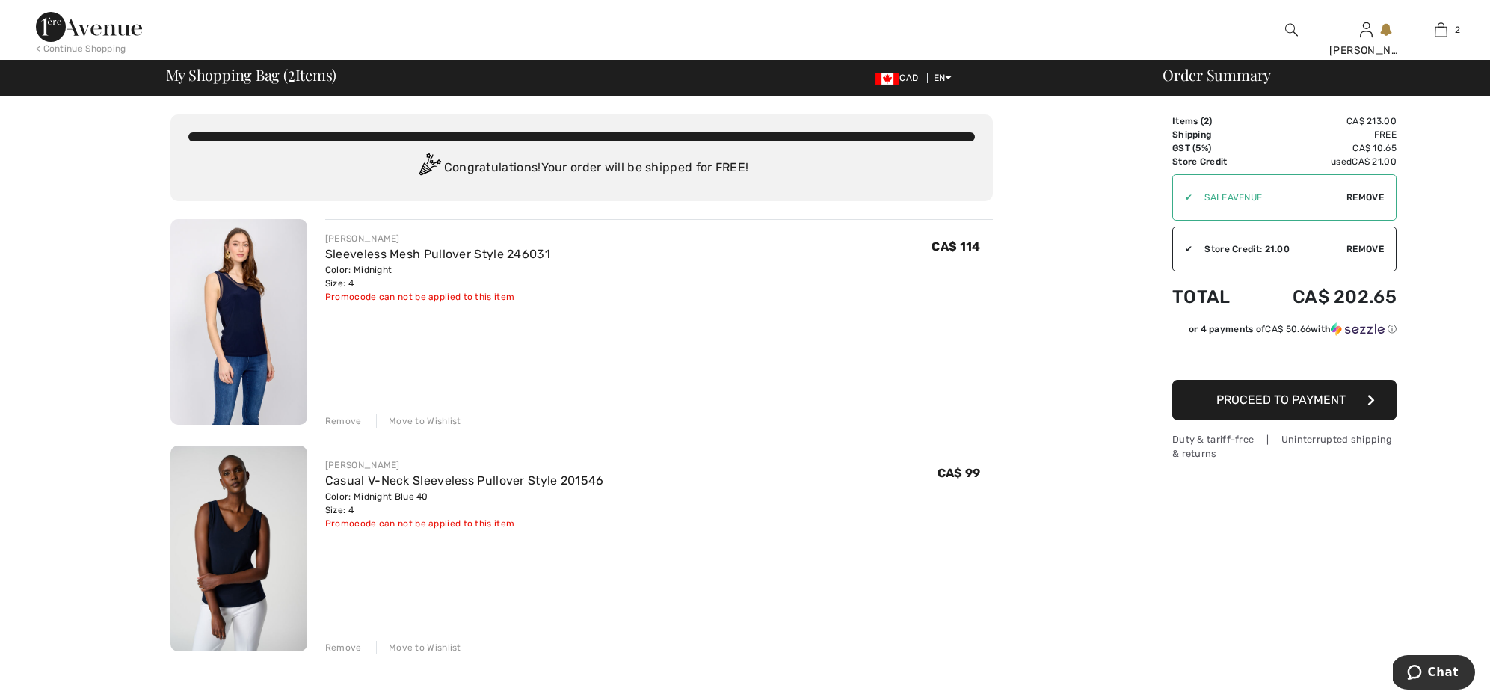 Image resolution: width=1490 pixels, height=700 pixels. Describe the element at coordinates (50, 17) in the screenshot. I see `span: Chat` at that location.